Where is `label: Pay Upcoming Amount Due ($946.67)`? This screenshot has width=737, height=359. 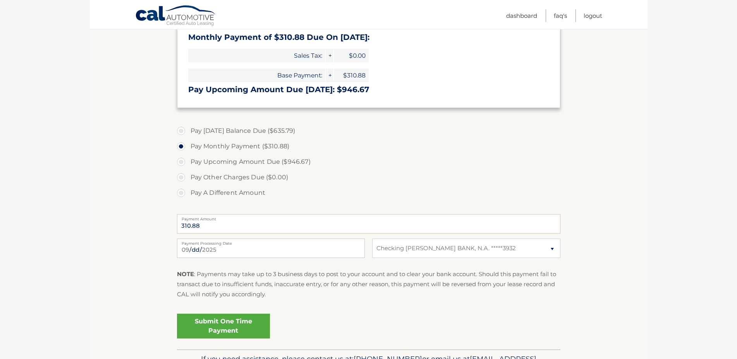
label: Pay Upcoming Amount Due ($946.67) is located at coordinates (369, 162).